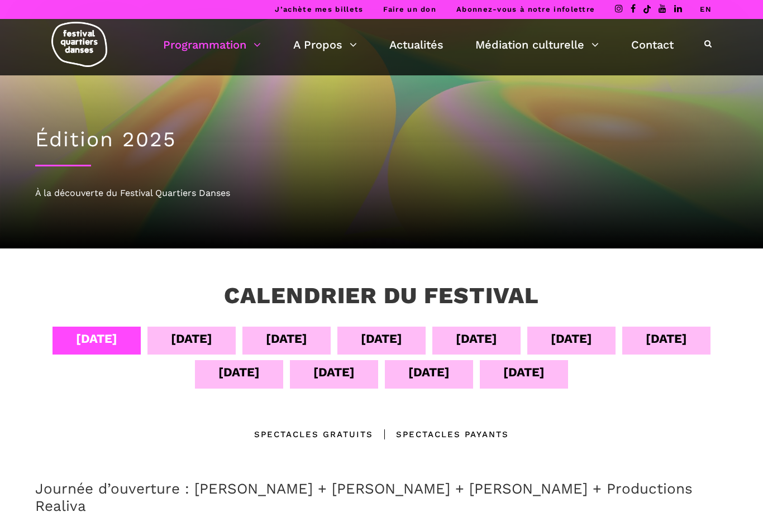 This screenshot has width=763, height=512. Describe the element at coordinates (441, 434) in the screenshot. I see `div: Spectacles Payants` at that location.